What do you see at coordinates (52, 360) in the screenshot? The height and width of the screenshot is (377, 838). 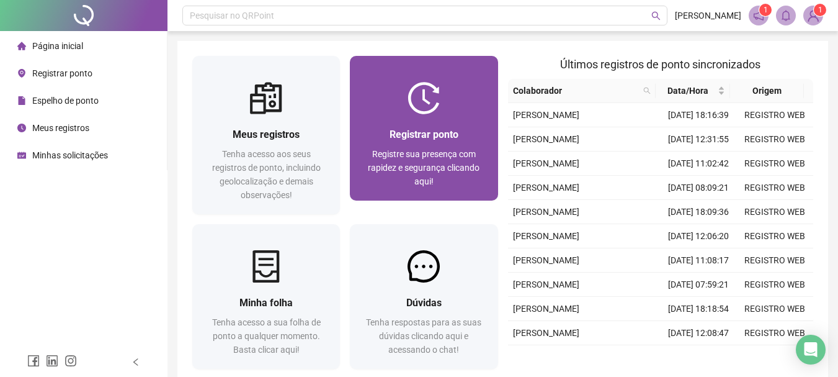 I see `span: linkedin` at bounding box center [52, 360].